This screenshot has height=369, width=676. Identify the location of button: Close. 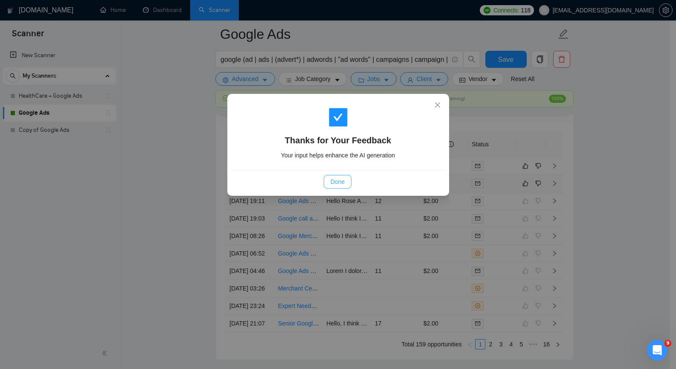
(437, 105).